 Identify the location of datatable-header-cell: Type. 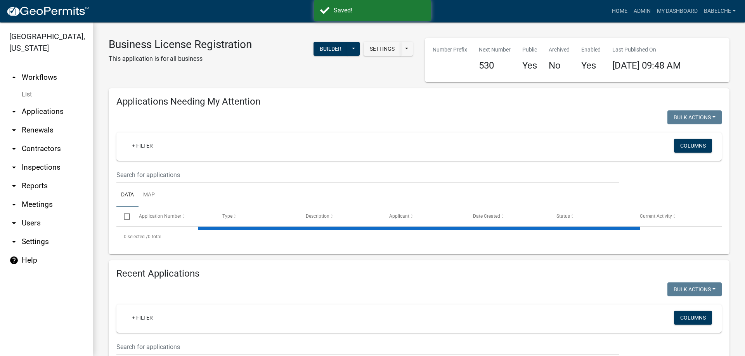
(256, 217).